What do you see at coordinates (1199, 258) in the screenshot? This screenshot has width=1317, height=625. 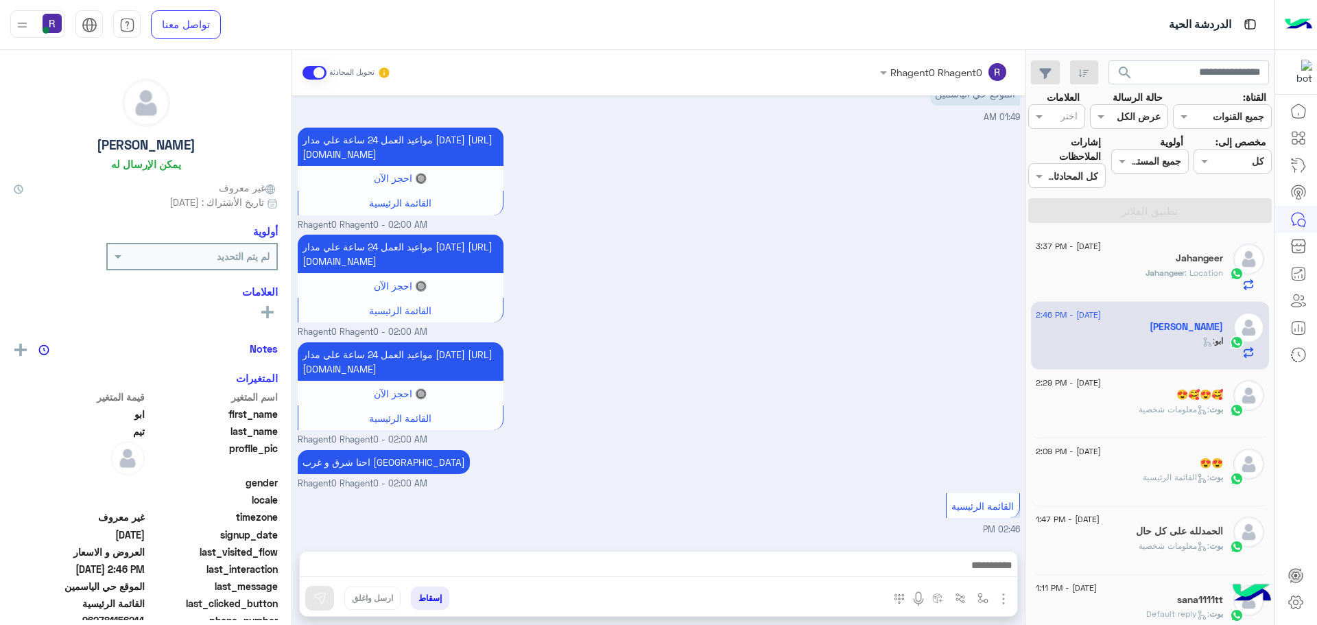 I see `h5: Jahangeer` at bounding box center [1199, 258].